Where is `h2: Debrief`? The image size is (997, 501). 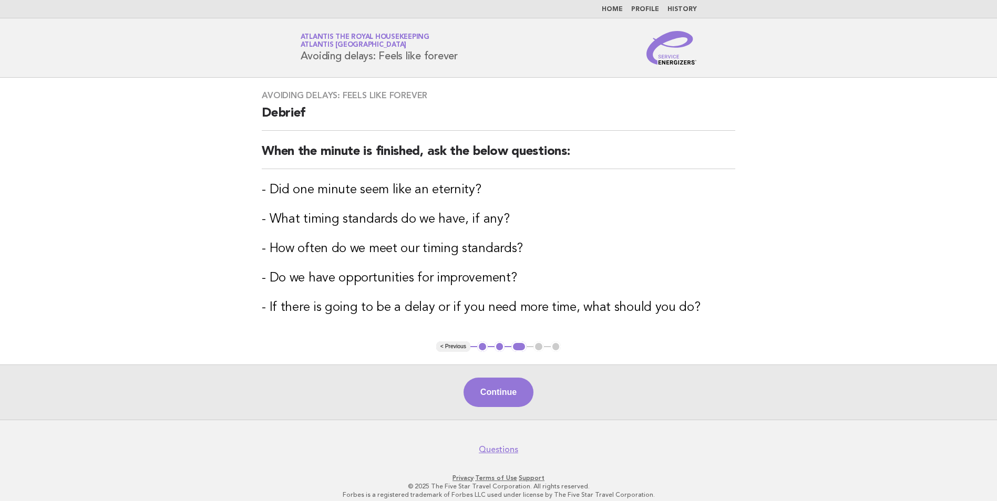 h2: Debrief is located at coordinates (498, 118).